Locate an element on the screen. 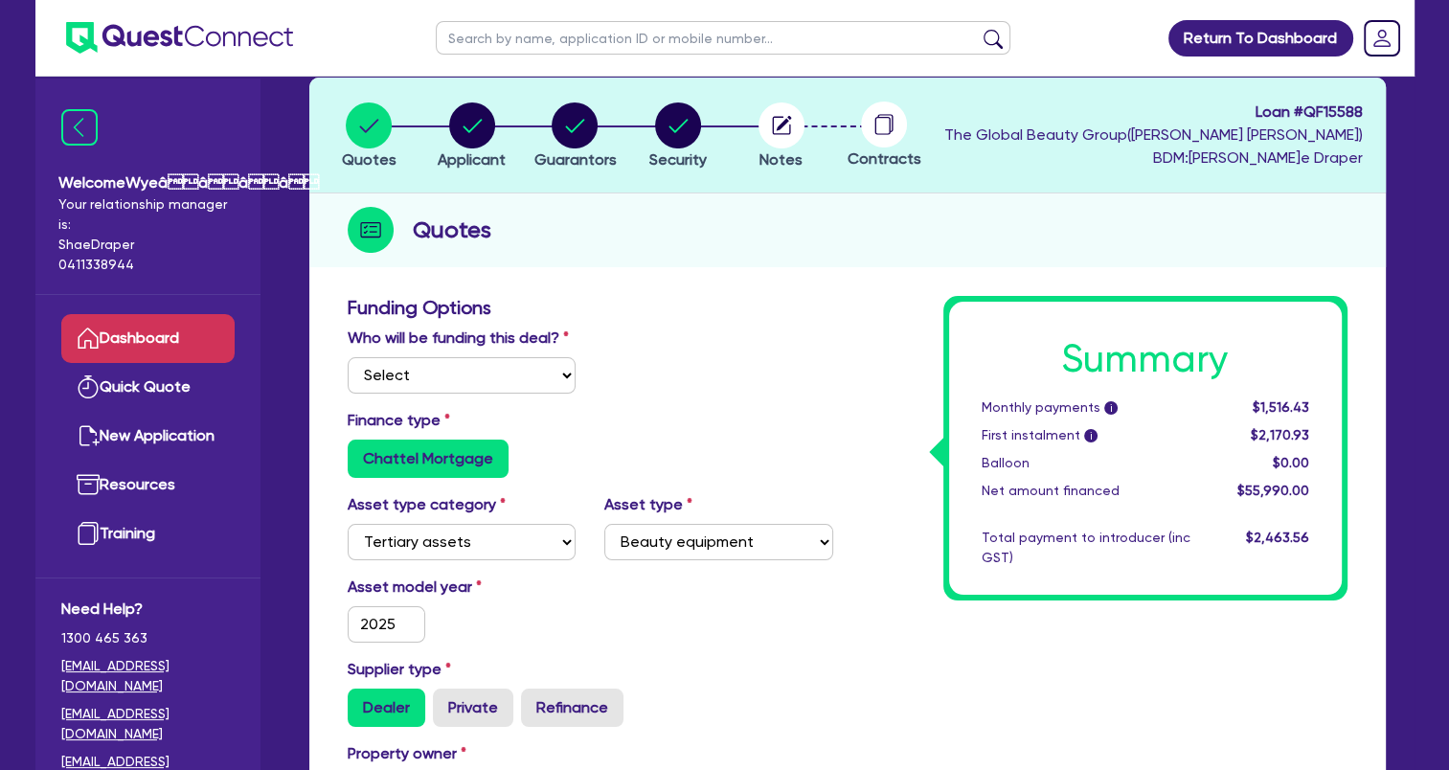 This screenshot has height=770, width=1449. span: Contracts is located at coordinates (884, 158).